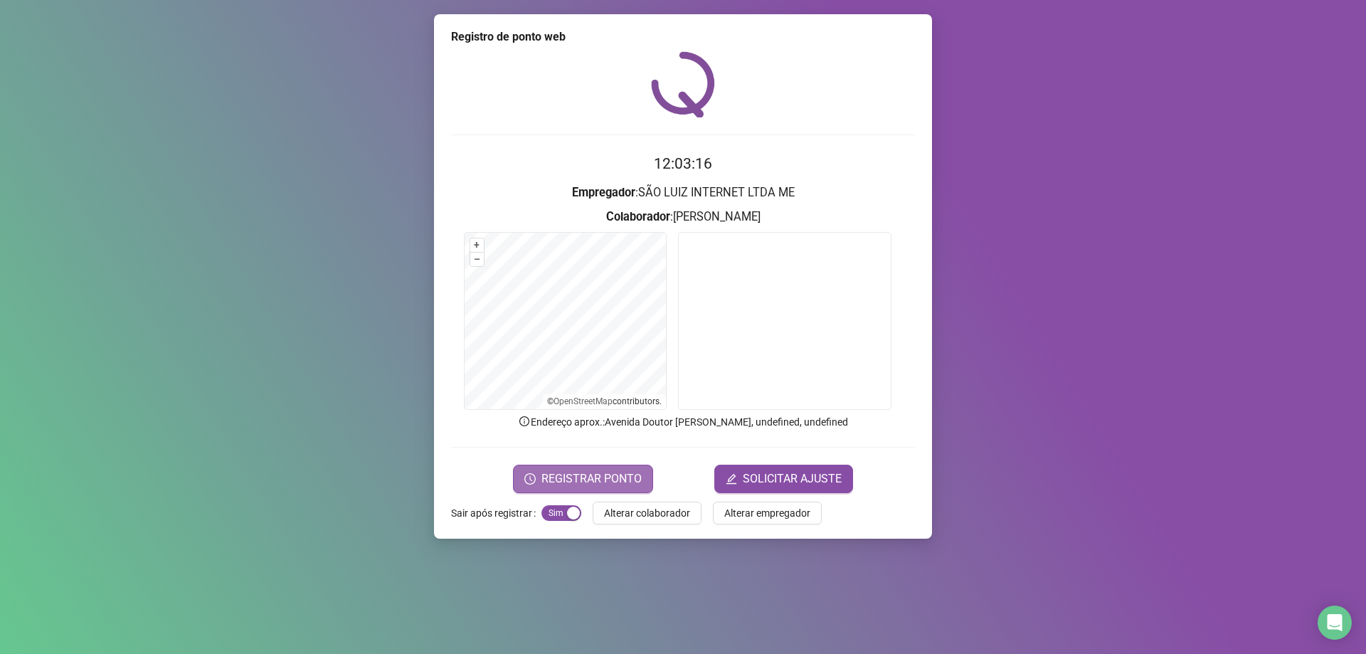 This screenshot has width=1366, height=654. Describe the element at coordinates (530, 479) in the screenshot. I see `span: clock-circle` at that location.